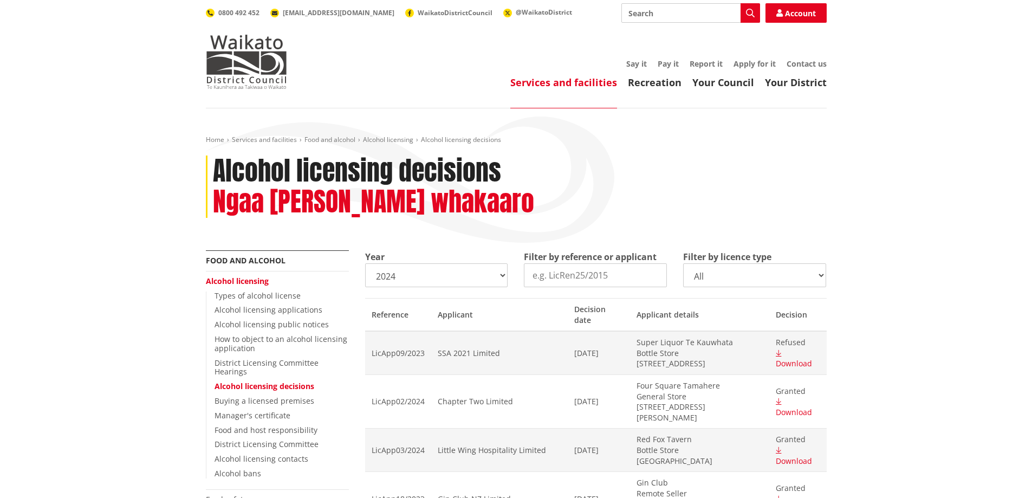 Image resolution: width=1032 pixels, height=498 pixels. Describe the element at coordinates (700, 397) in the screenshot. I see `span: General Store` at that location.